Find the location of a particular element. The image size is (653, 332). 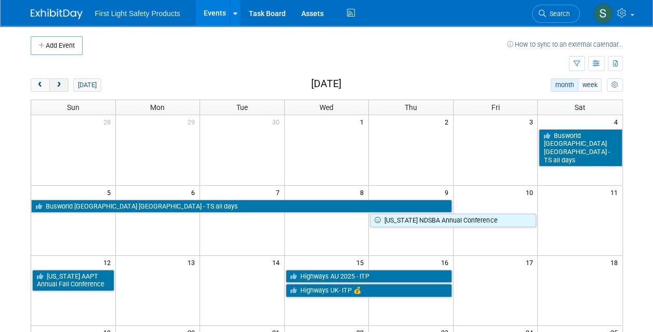

img: ExhibitDay is located at coordinates (57, 14).